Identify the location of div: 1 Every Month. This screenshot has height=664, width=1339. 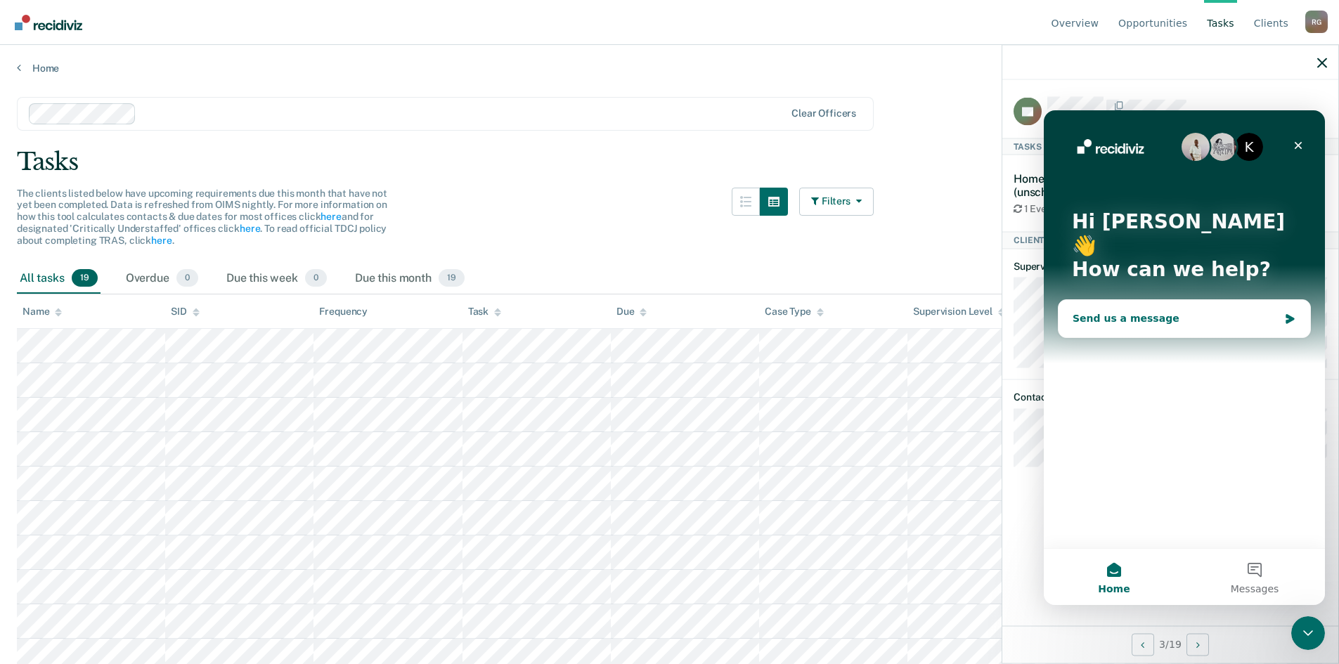
(1072, 209).